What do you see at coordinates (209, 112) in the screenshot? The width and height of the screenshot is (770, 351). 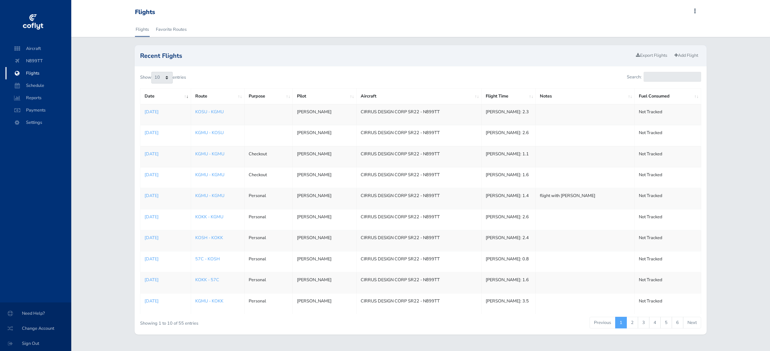 I see `a: KOSU - KGMU` at bounding box center [209, 112].